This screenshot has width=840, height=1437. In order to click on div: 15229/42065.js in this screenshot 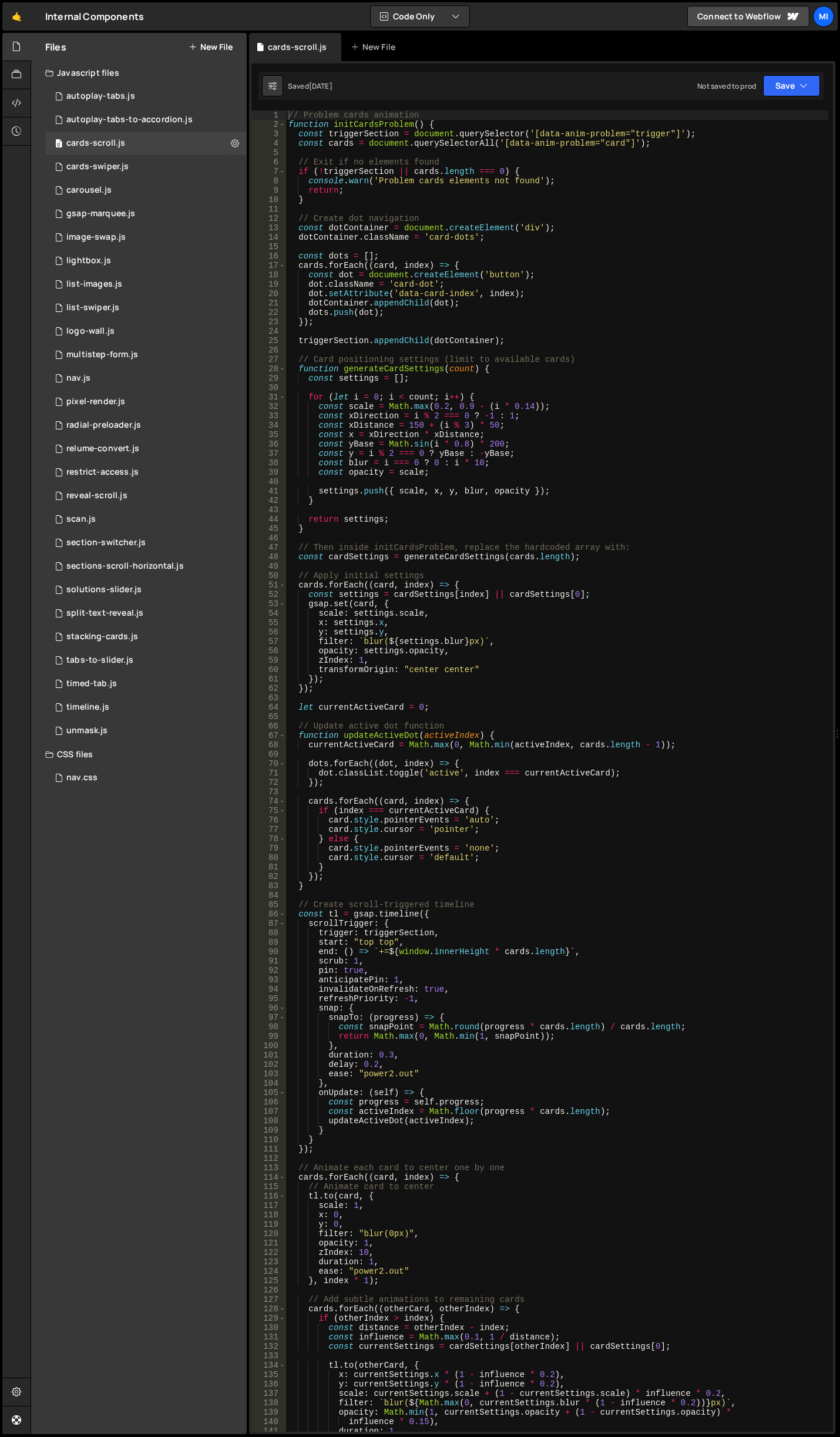, I will do `click(146, 355)`.